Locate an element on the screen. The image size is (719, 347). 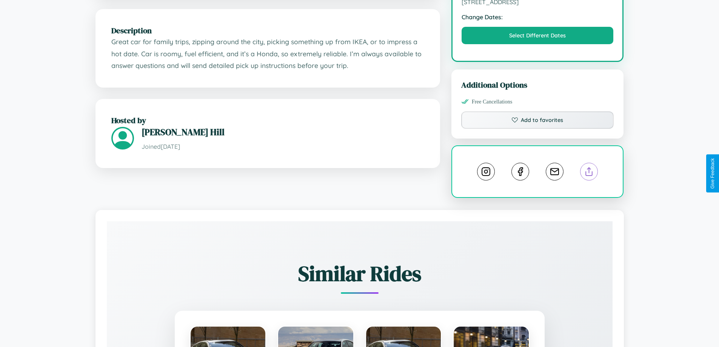
strong: Change Dates: is located at coordinates (538, 17).